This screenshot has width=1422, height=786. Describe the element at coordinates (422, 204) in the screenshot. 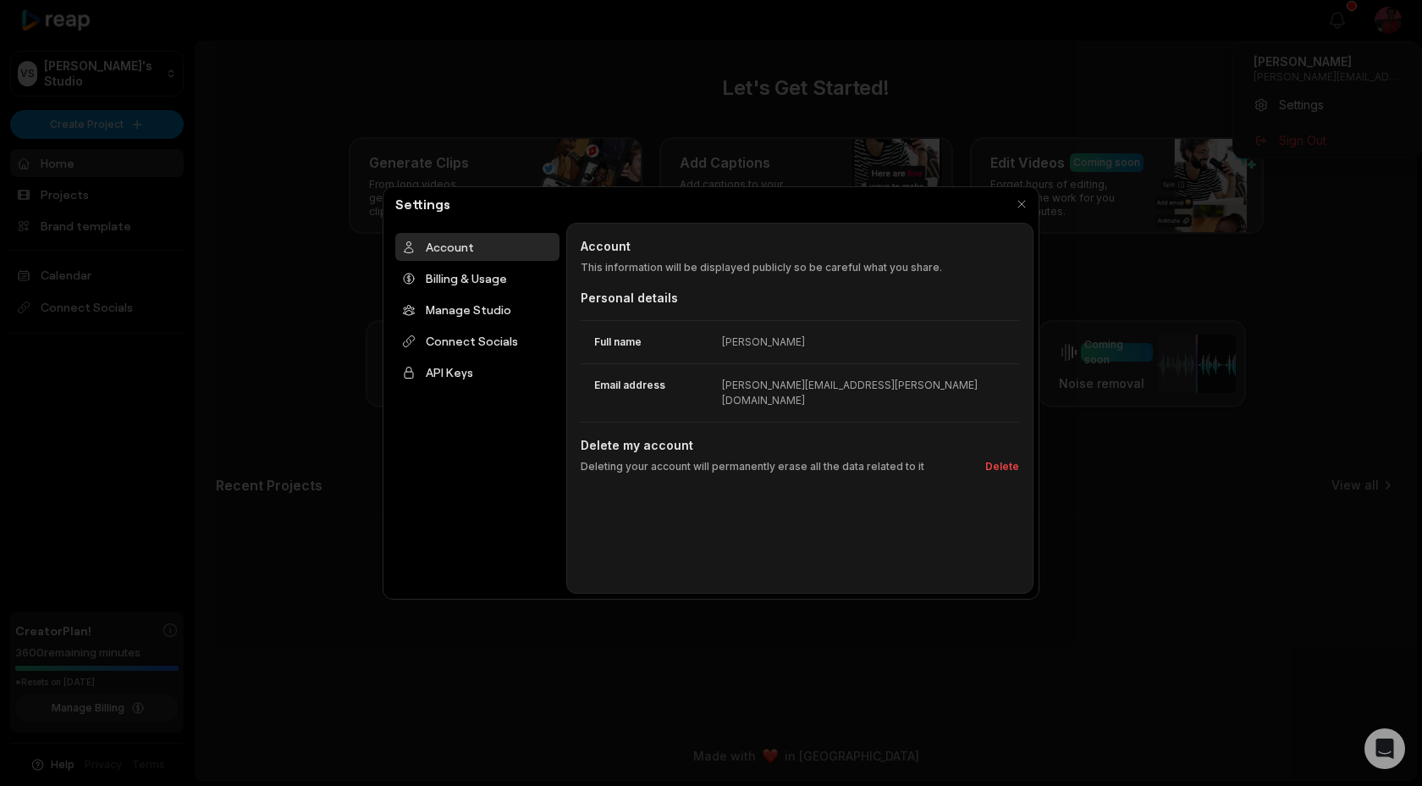

I see `h2: Settings` at that location.